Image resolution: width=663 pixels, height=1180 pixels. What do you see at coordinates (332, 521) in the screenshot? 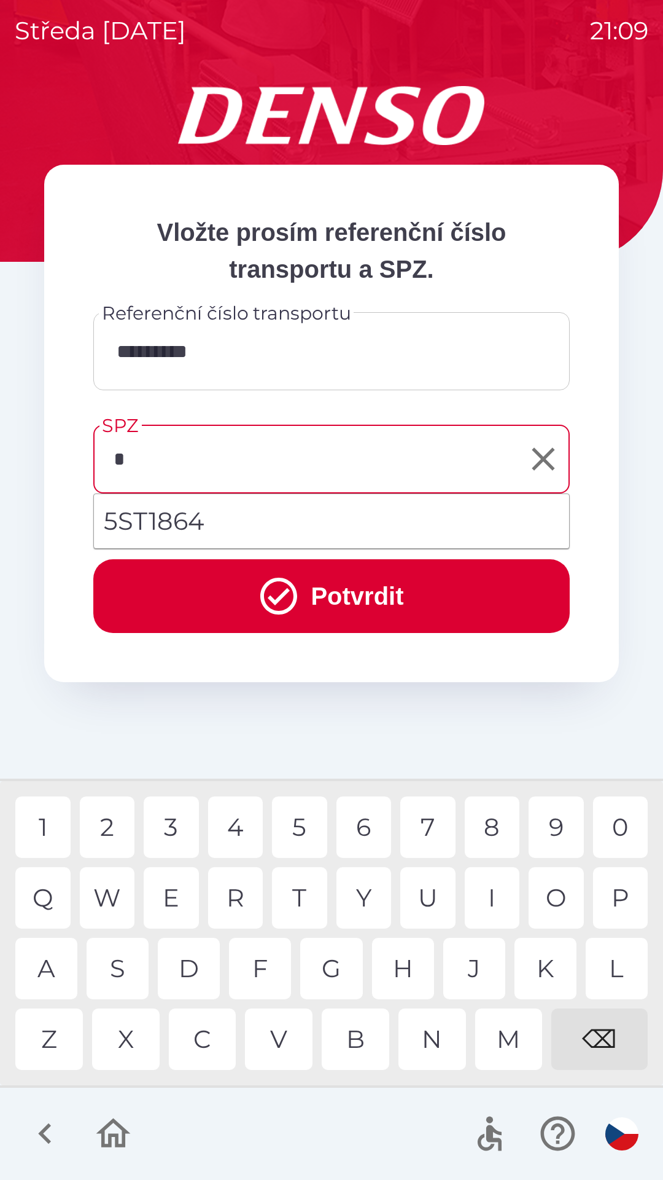
I see `li: 5ST1864` at bounding box center [332, 521].